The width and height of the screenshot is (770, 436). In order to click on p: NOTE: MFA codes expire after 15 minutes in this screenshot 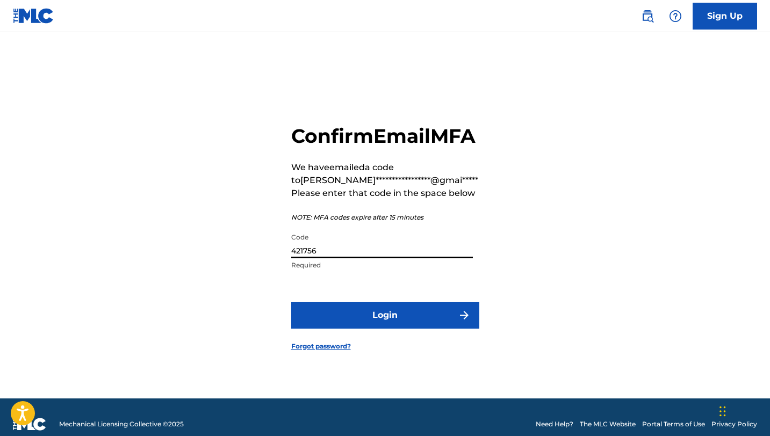, I will do `click(385, 218)`.